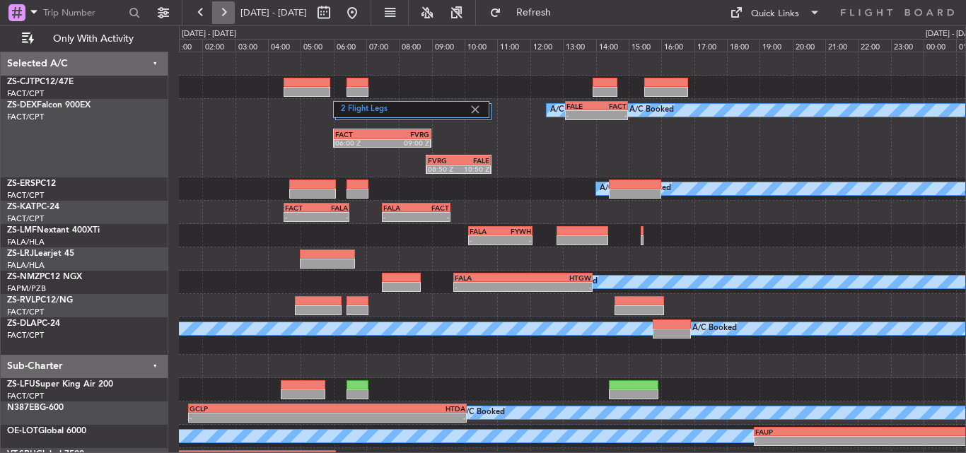  Describe the element at coordinates (45, 277) in the screenshot. I see `a: ZS-NMZPC12 NGX` at that location.